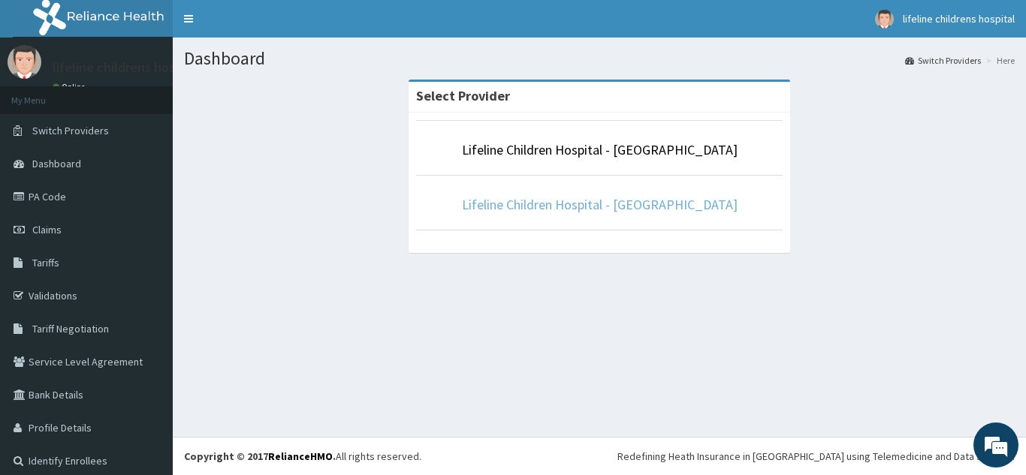 Image resolution: width=1026 pixels, height=475 pixels. Describe the element at coordinates (599, 59) in the screenshot. I see `h1: Dashboard` at that location.